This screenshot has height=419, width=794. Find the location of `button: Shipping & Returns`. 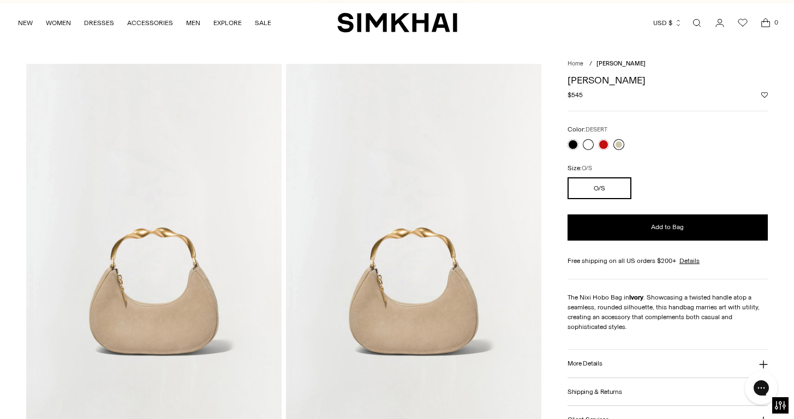

button: Shipping & Returns is located at coordinates (668, 392).